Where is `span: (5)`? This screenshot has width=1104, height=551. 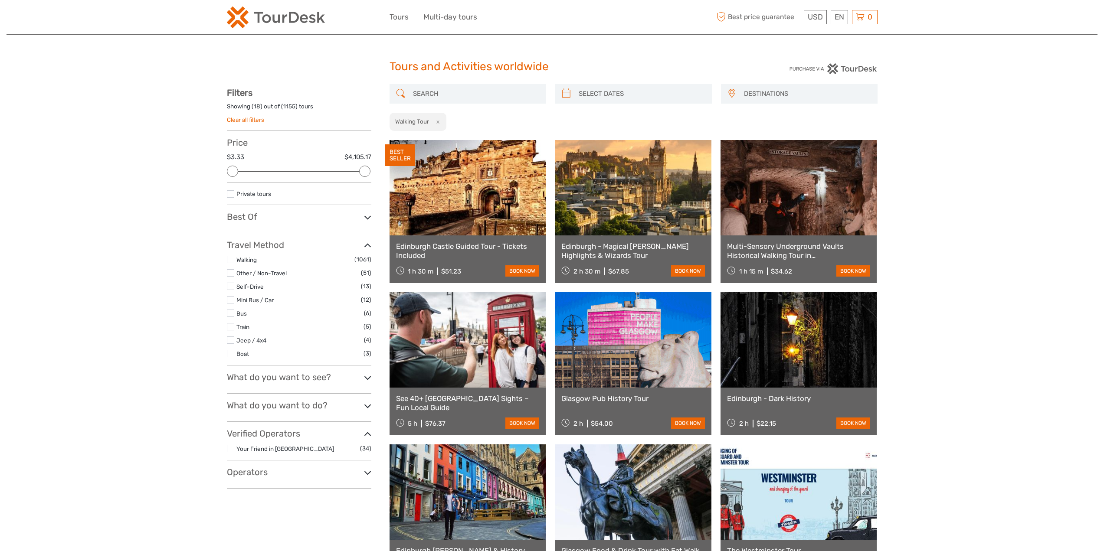 span: (5) is located at coordinates (367, 327).